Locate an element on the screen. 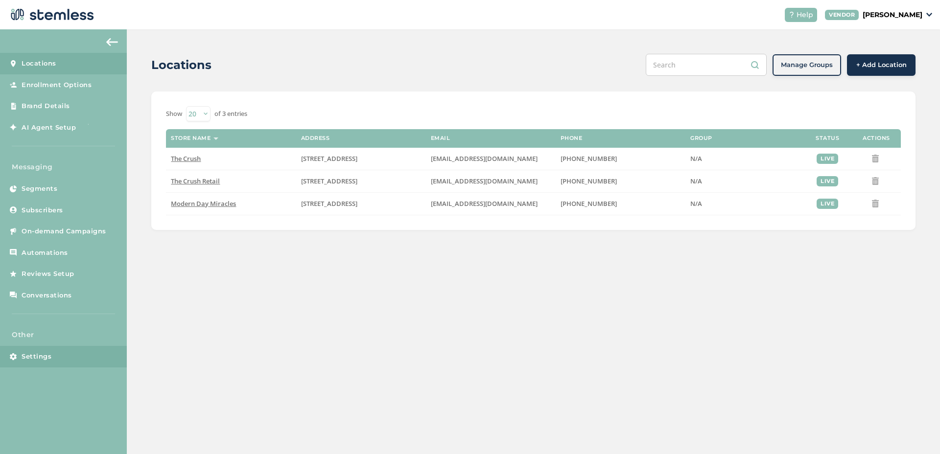  span: AI Agent Setup is located at coordinates (48, 128).